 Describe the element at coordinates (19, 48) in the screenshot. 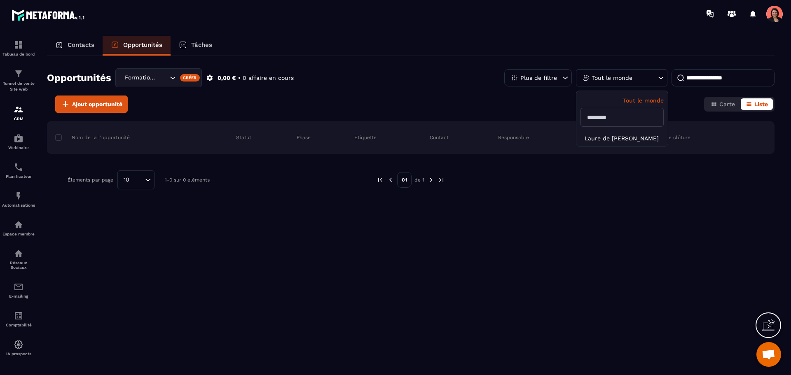

I see `a: formationformationTableau de bord` at that location.